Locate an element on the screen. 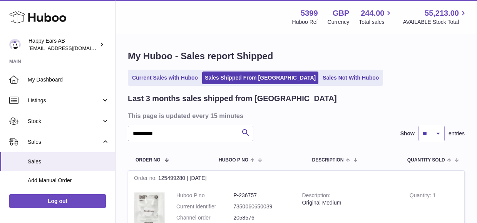  span: Stock is located at coordinates (64, 121).